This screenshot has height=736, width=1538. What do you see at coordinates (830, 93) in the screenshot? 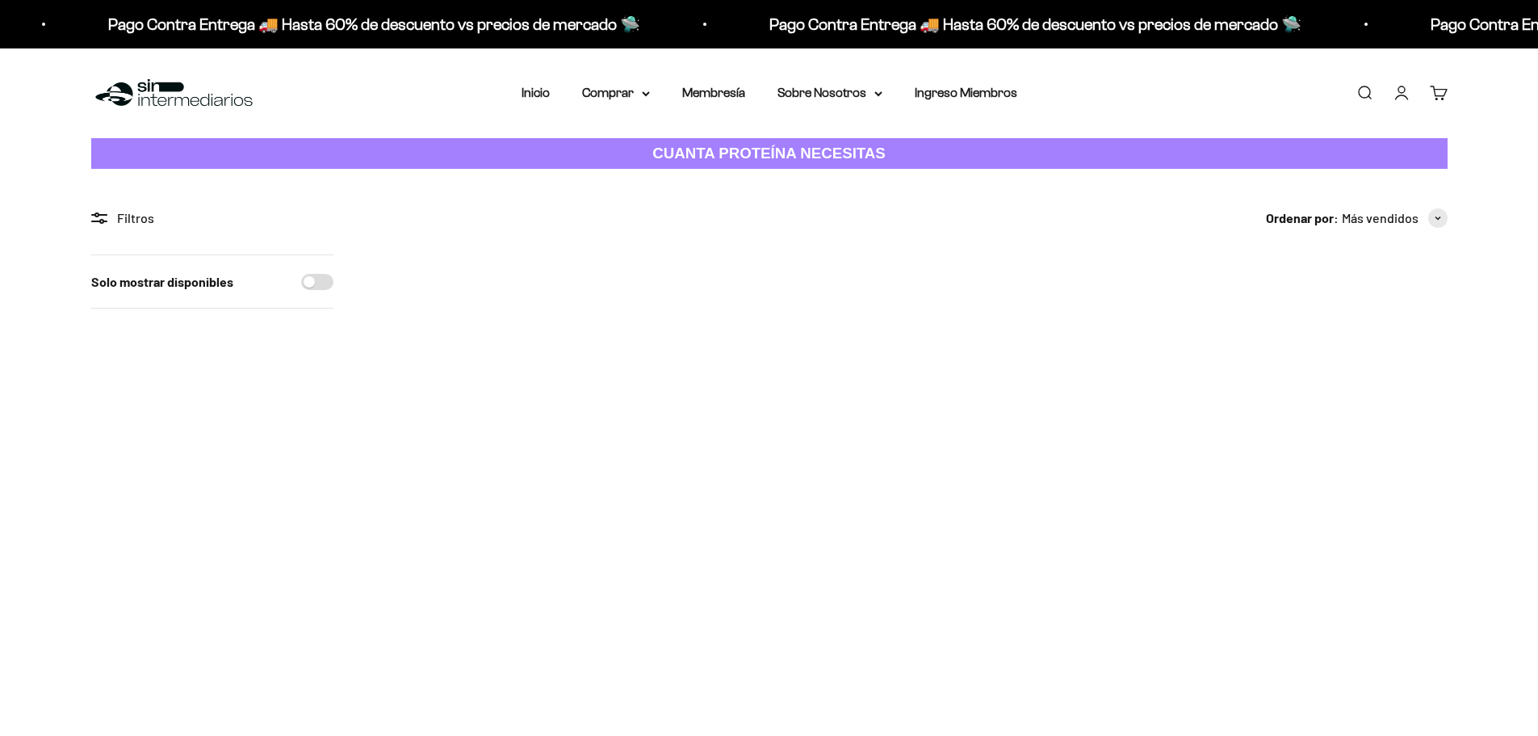
I see `summary: Sobre Nosotros` at bounding box center [830, 93].